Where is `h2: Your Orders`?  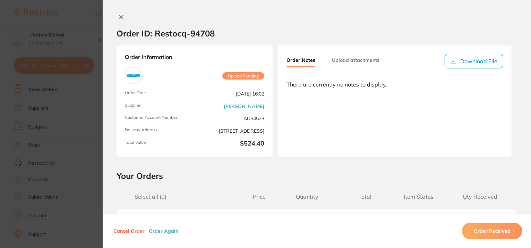
h2: Your Orders is located at coordinates (317, 176).